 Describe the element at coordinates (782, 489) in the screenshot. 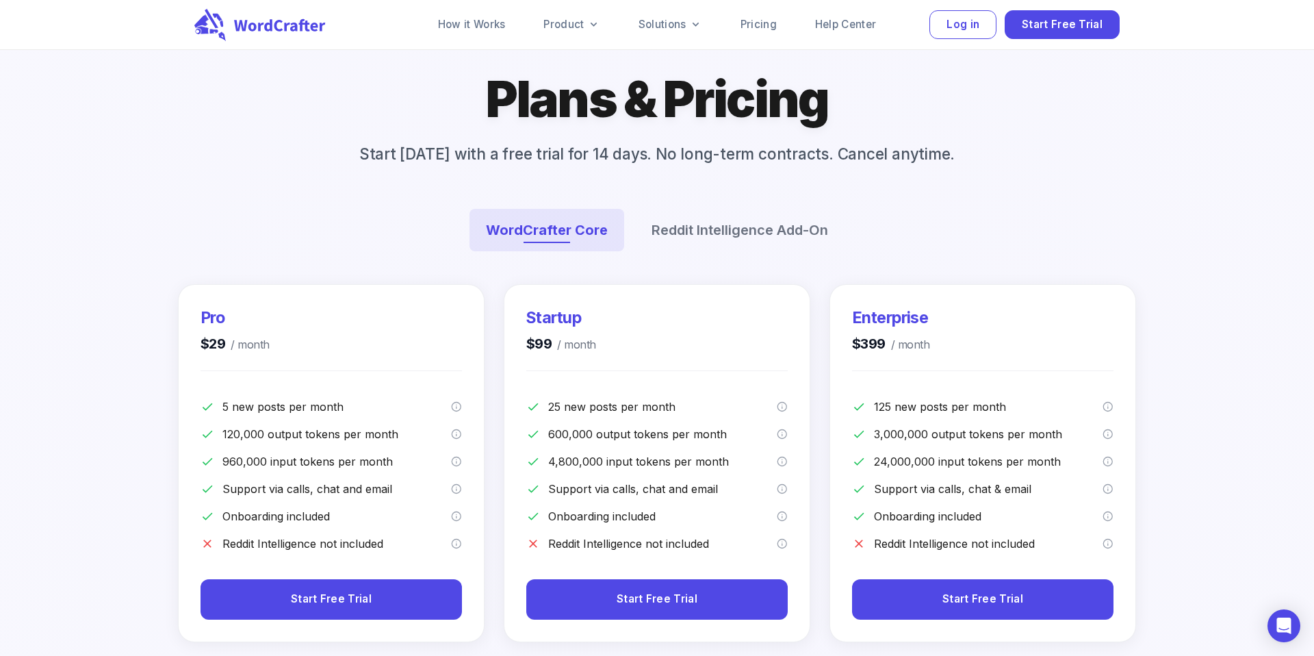

I see `svg: We offer support via calls, chat and email to our customers with the startup plan` at that location.